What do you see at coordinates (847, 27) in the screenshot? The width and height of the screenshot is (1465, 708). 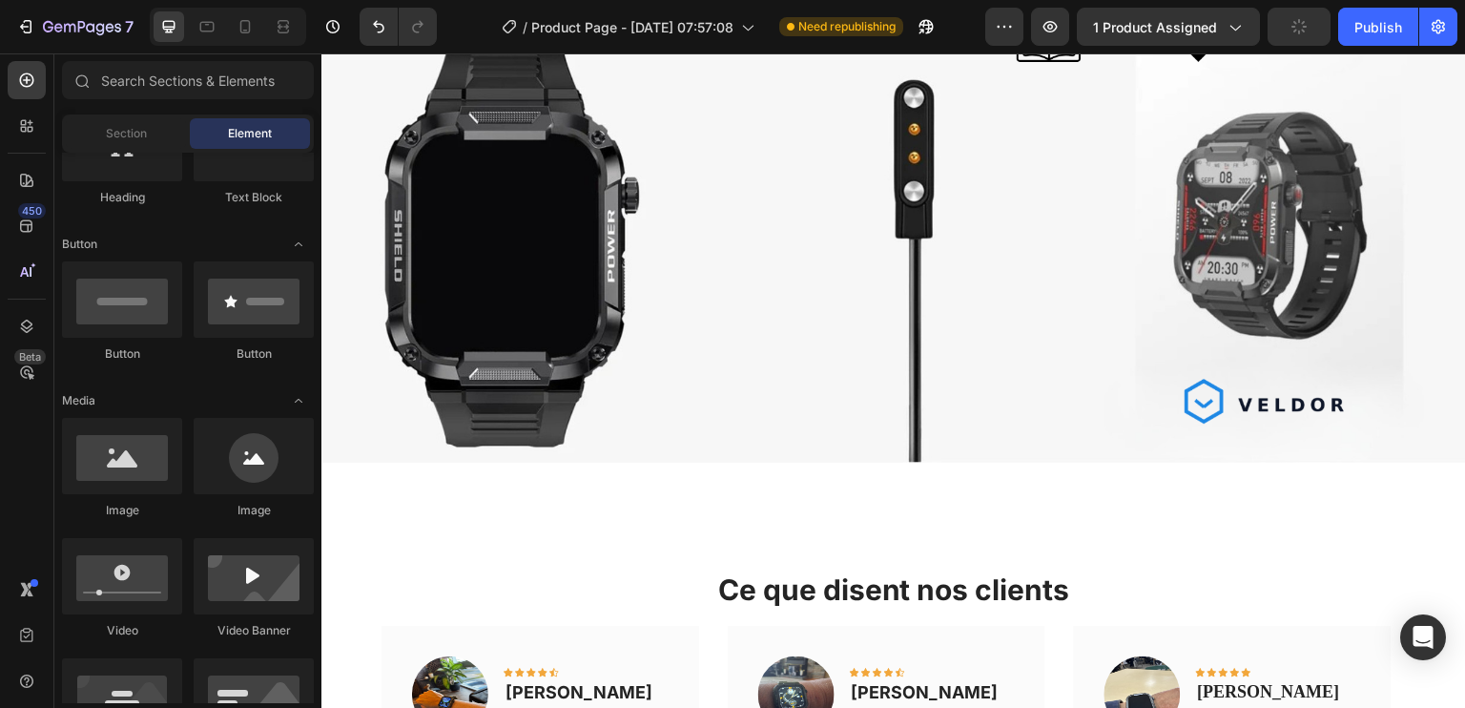 I see `span: Need republishing` at bounding box center [847, 27].